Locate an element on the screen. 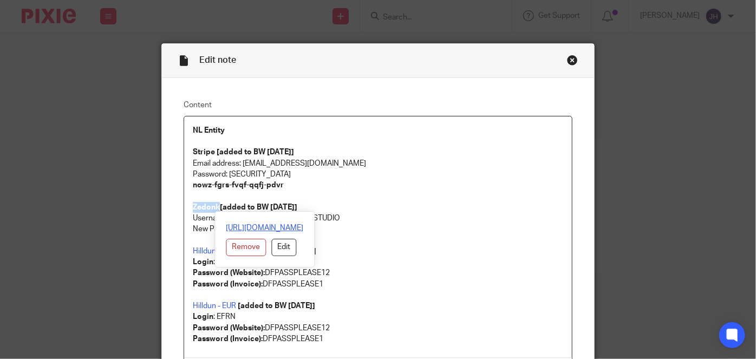 The image size is (756, 359). p: DFPASSPLEASE12 is located at coordinates (378, 328).